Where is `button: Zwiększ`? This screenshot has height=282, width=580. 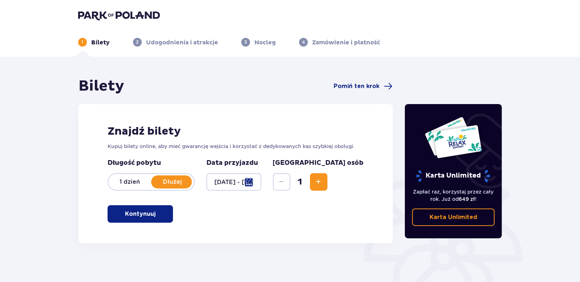
button: Zwiększ is located at coordinates (319, 182).